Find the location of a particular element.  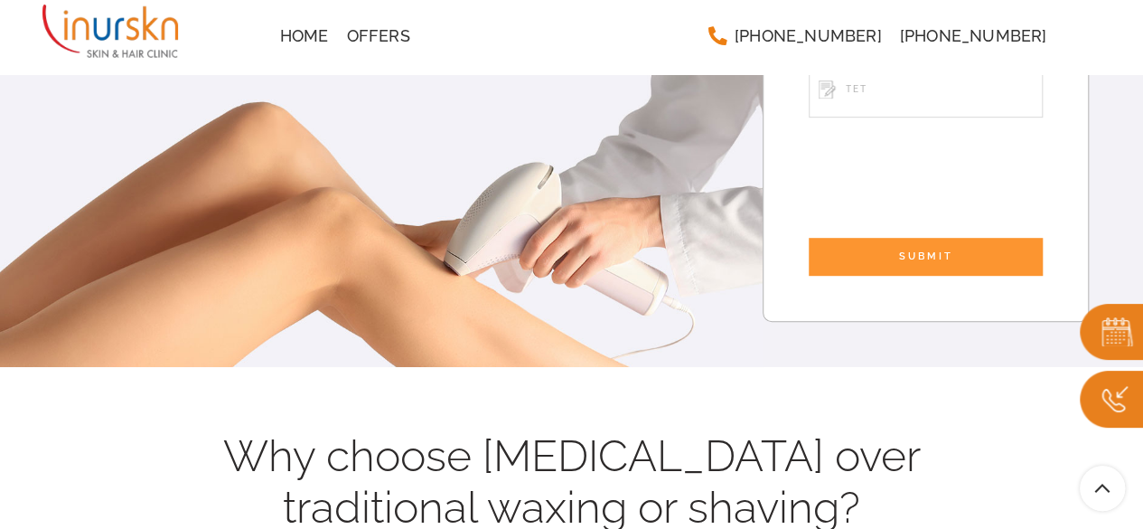

img: book.png is located at coordinates (1112, 332).